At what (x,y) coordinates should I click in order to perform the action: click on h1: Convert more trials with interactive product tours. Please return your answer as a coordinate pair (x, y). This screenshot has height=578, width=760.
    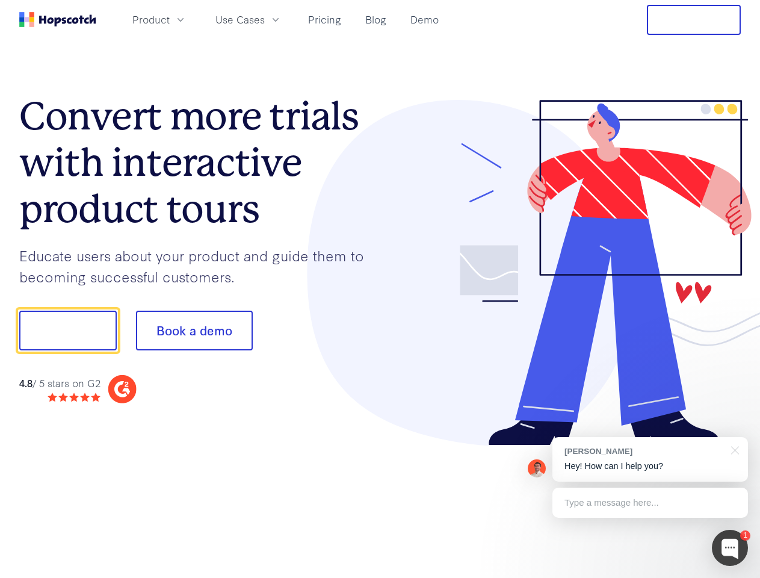
    Looking at the image, I should click on (200, 163).